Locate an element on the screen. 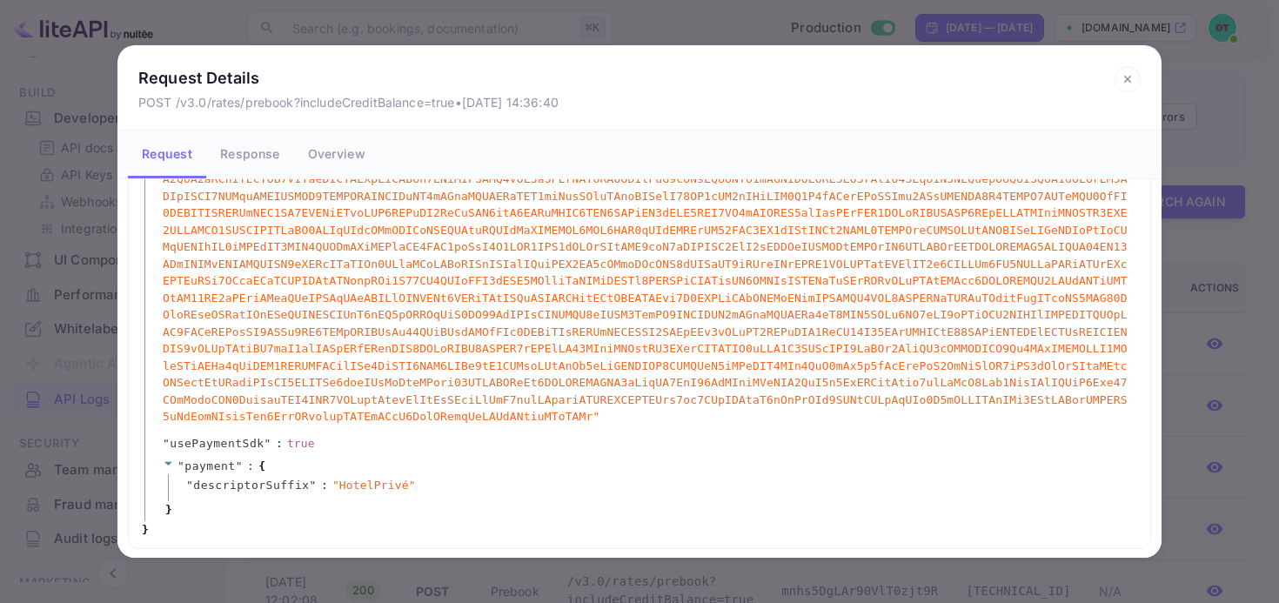 The image size is (1279, 603). button: Response is located at coordinates (250, 154).